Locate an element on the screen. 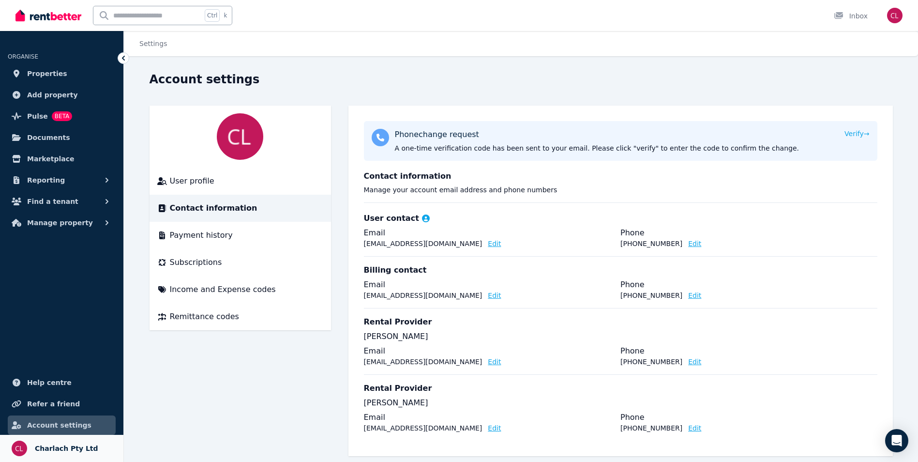 Image resolution: width=918 pixels, height=462 pixels. span: Subscriptions is located at coordinates (196, 262).